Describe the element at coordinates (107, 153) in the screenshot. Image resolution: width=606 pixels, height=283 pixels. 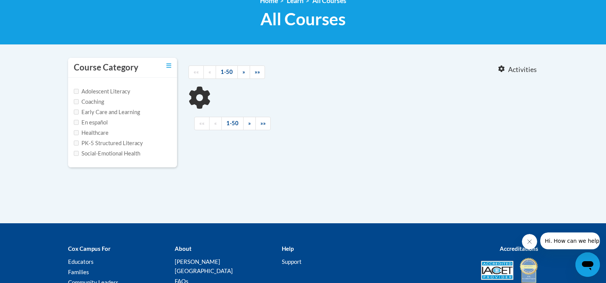
I see `label: Social-Emotional Health` at that location.